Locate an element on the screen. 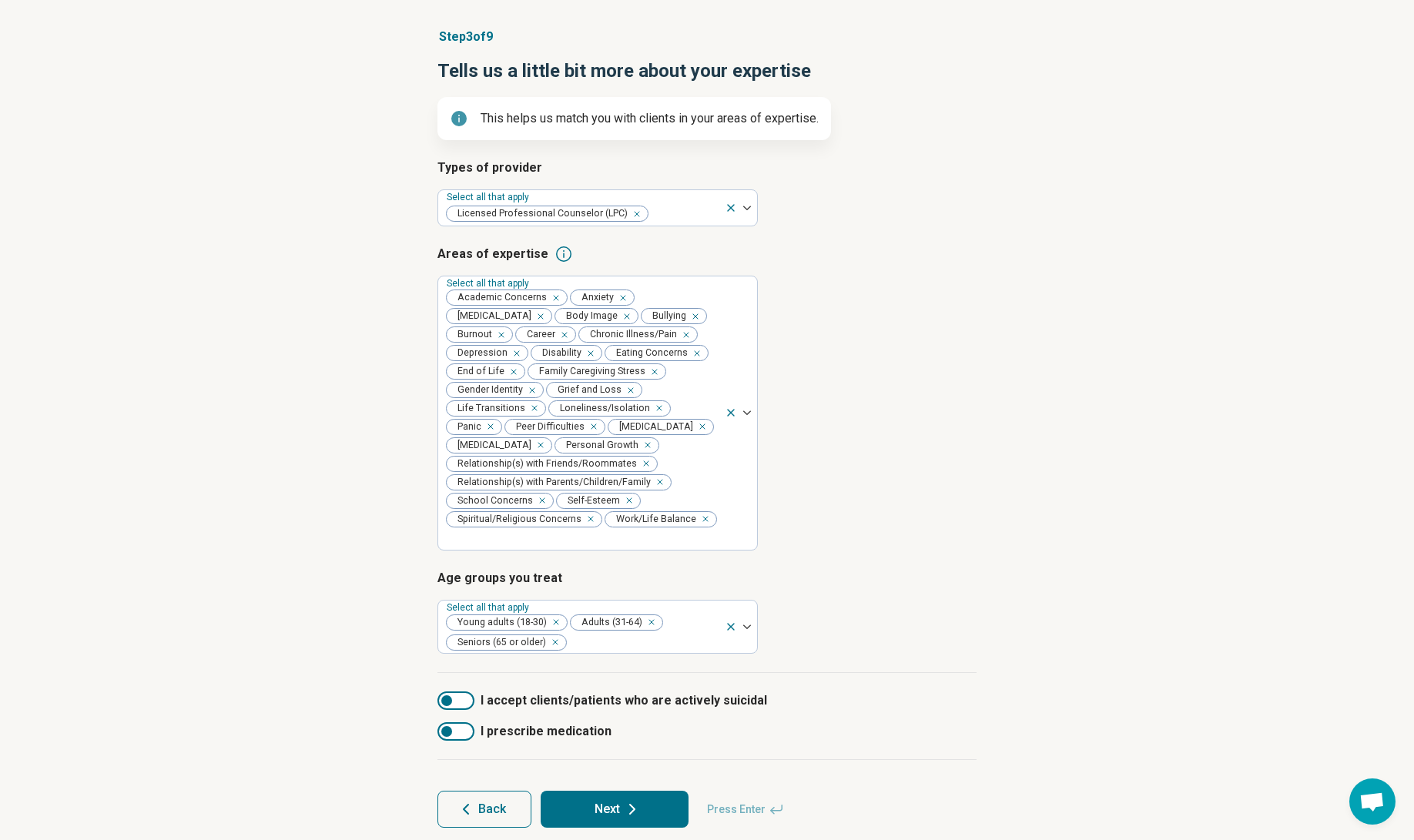  span: Depression is located at coordinates (479, 352).